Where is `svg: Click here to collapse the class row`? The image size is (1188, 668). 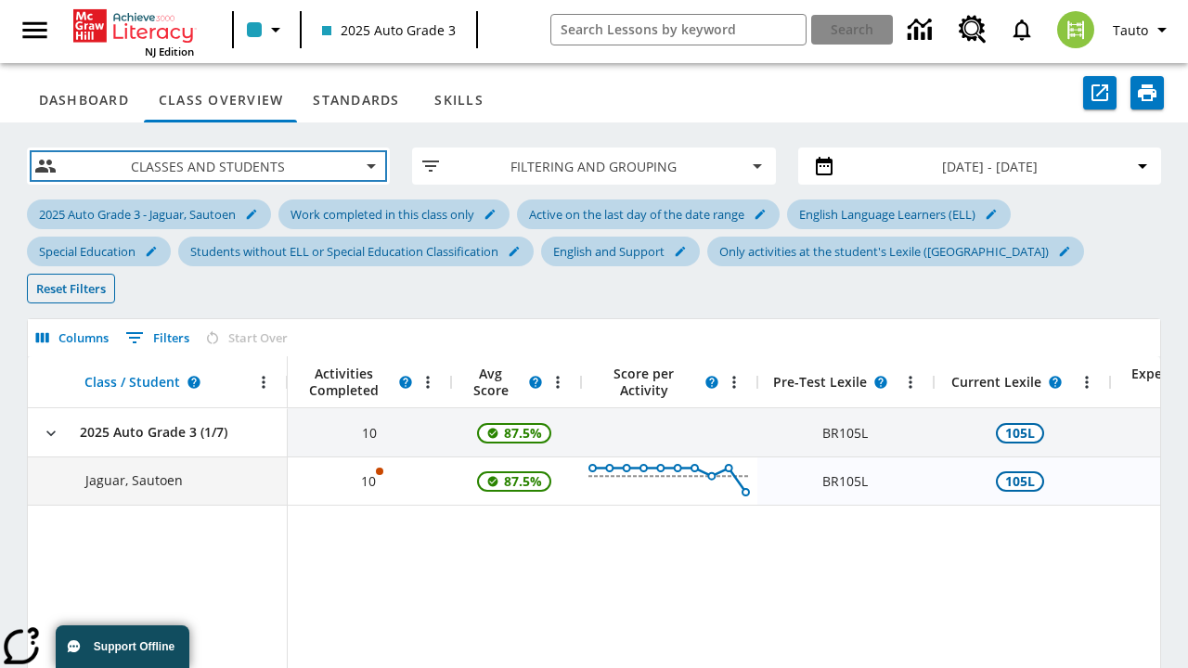
svg: Click here to collapse the class row is located at coordinates (51, 433).